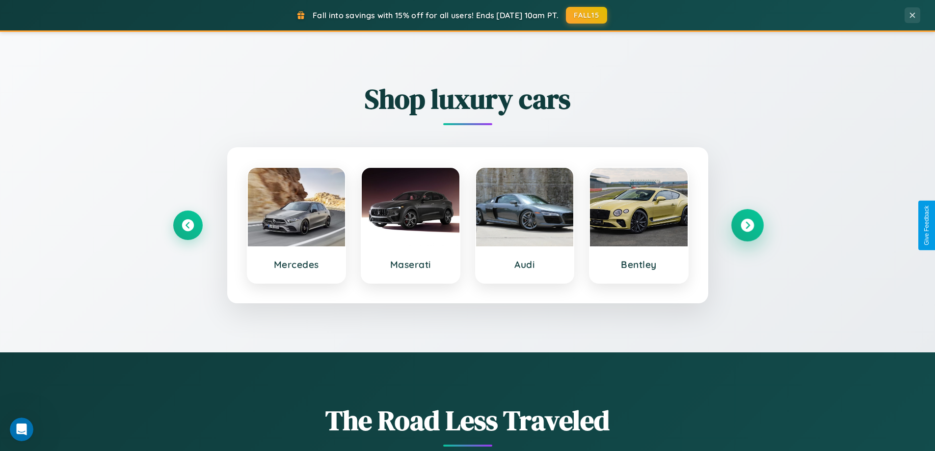 The height and width of the screenshot is (451, 935). Describe the element at coordinates (468, 420) in the screenshot. I see `h1: The Road Less Traveled` at that location.